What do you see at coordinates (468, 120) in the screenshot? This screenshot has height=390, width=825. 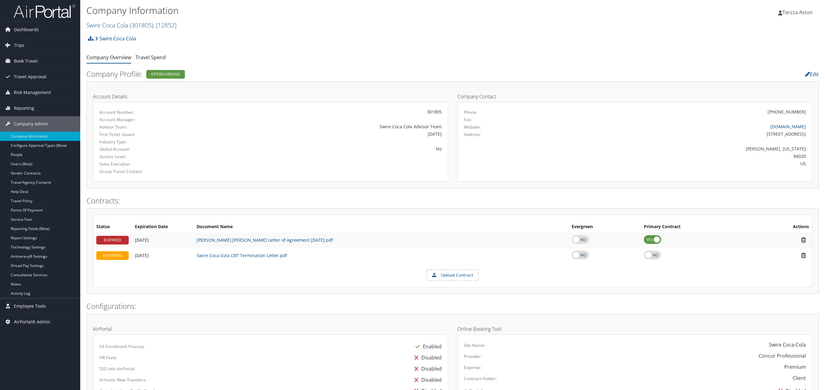 I see `label: Fax:` at bounding box center [468, 120].